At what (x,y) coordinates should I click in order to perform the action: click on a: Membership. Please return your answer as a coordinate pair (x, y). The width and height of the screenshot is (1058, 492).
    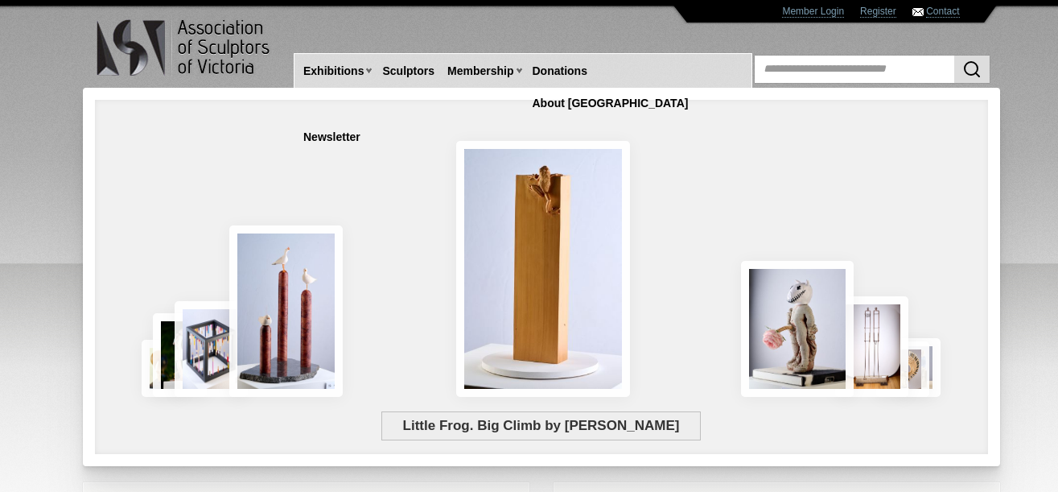
    Looking at the image, I should click on (480, 71).